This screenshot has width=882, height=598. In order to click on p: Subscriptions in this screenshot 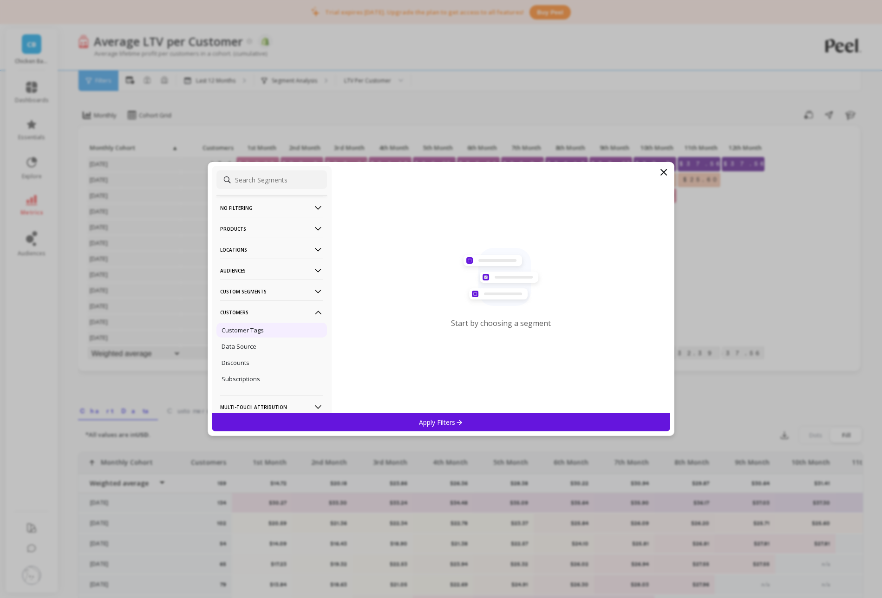, I will do `click(241, 379)`.